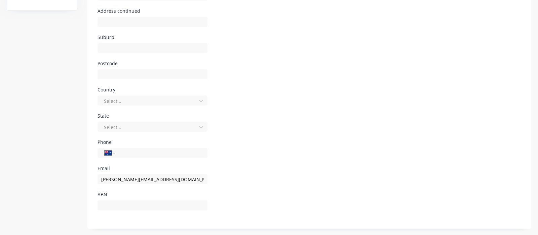  I want to click on div: Country, so click(152, 90).